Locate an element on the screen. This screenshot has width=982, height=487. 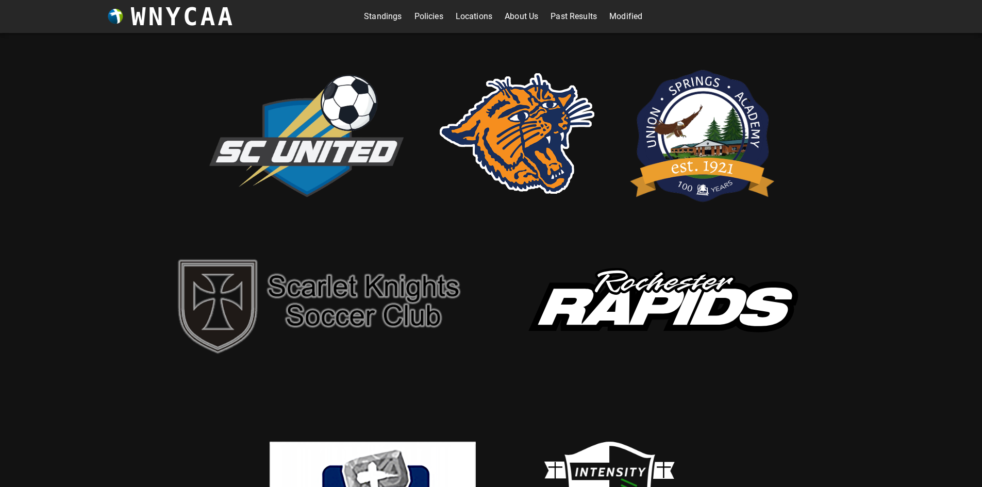
h3: WNYCAA is located at coordinates (183, 16).